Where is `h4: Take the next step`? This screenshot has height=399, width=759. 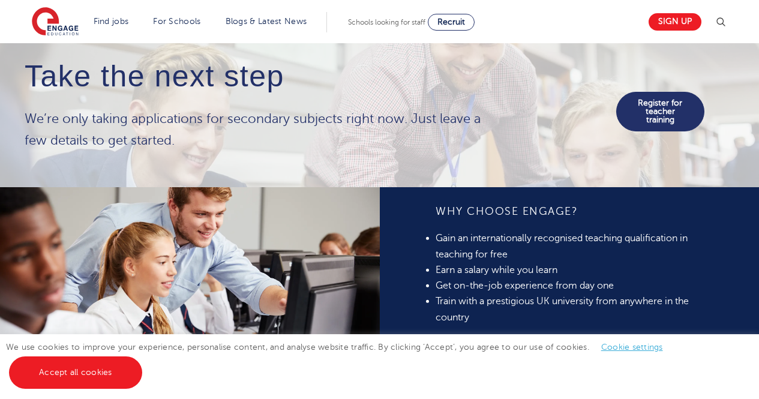 h4: Take the next step is located at coordinates (262, 76).